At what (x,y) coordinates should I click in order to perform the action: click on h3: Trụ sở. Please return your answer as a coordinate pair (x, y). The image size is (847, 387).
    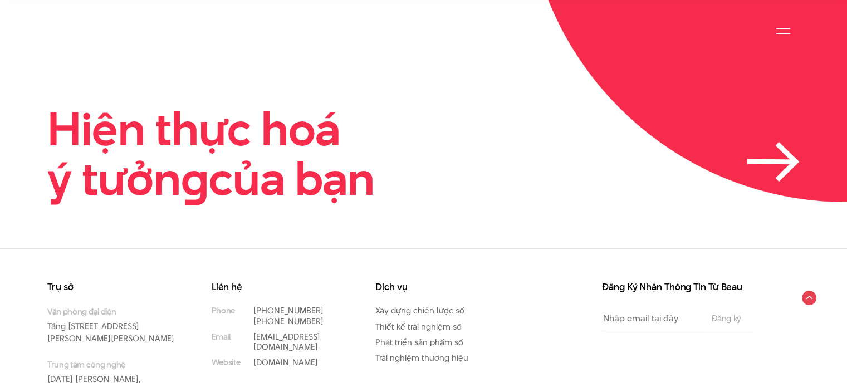
    Looking at the image, I should click on (113, 287).